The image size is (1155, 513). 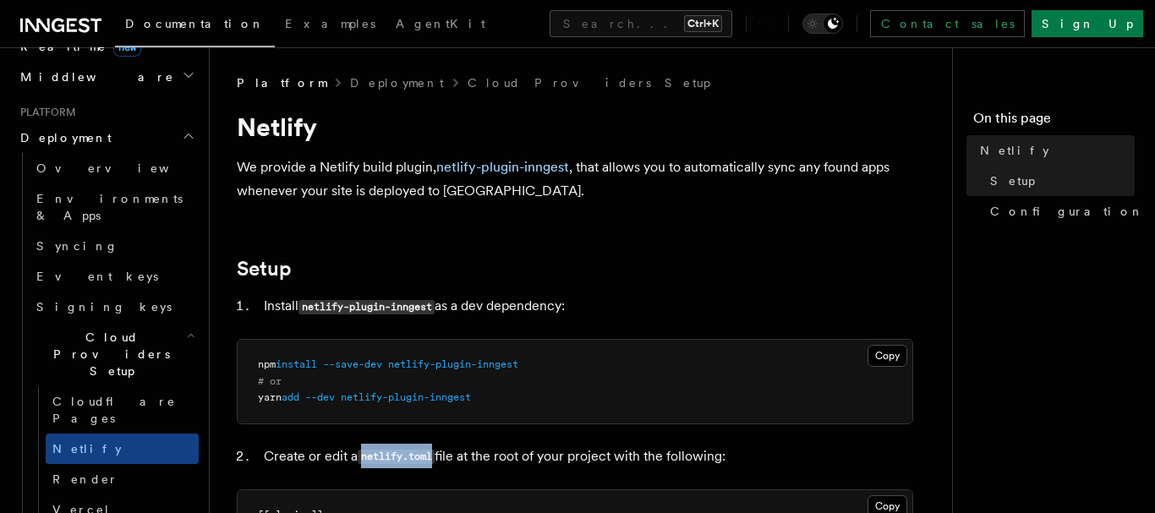 What do you see at coordinates (575, 179) in the screenshot?
I see `p: We provide a Netlify build plugin, , that allows you to automatically sync any found apps wheneve...` at bounding box center [575, 179].